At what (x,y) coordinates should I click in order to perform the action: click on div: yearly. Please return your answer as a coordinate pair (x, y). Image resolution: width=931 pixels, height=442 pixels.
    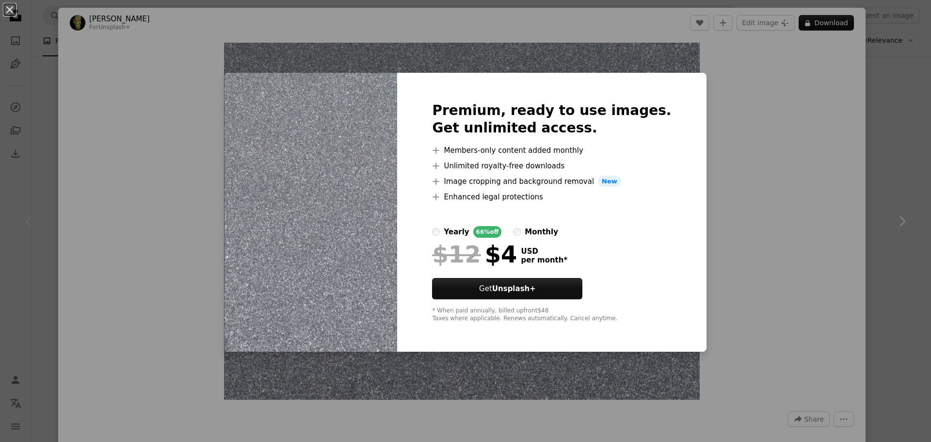
    Looking at the image, I should click on (456, 232).